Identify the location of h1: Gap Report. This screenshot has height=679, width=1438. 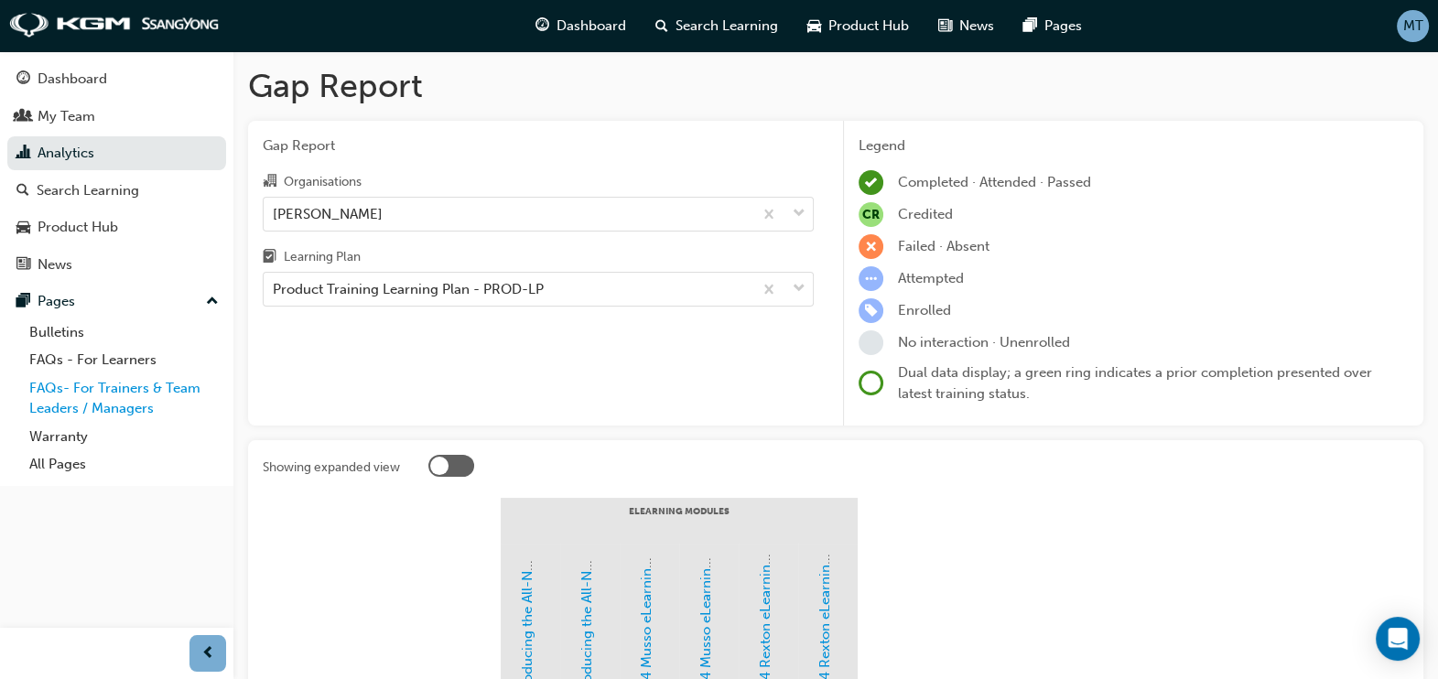
(836, 86).